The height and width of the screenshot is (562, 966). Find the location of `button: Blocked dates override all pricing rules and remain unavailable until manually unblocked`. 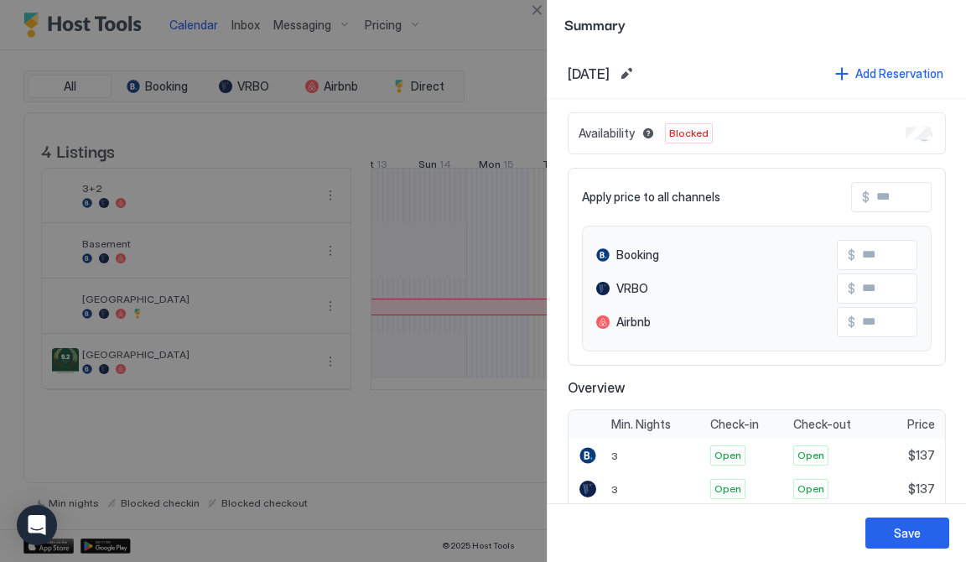

button: Blocked dates override all pricing rules and remain unavailable until manually unblocked is located at coordinates (648, 133).